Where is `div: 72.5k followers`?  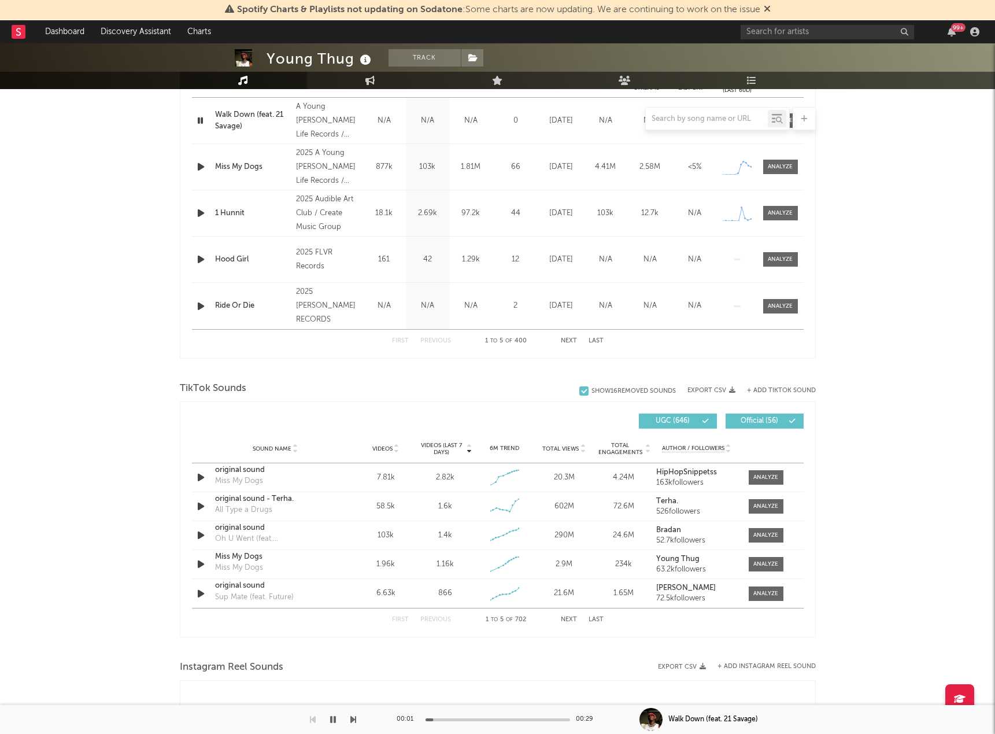 div: 72.5k followers is located at coordinates (696, 599).